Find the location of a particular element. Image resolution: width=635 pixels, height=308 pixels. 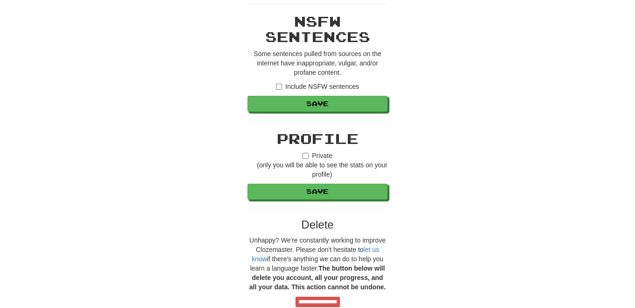

h2: Profile is located at coordinates (318, 138).